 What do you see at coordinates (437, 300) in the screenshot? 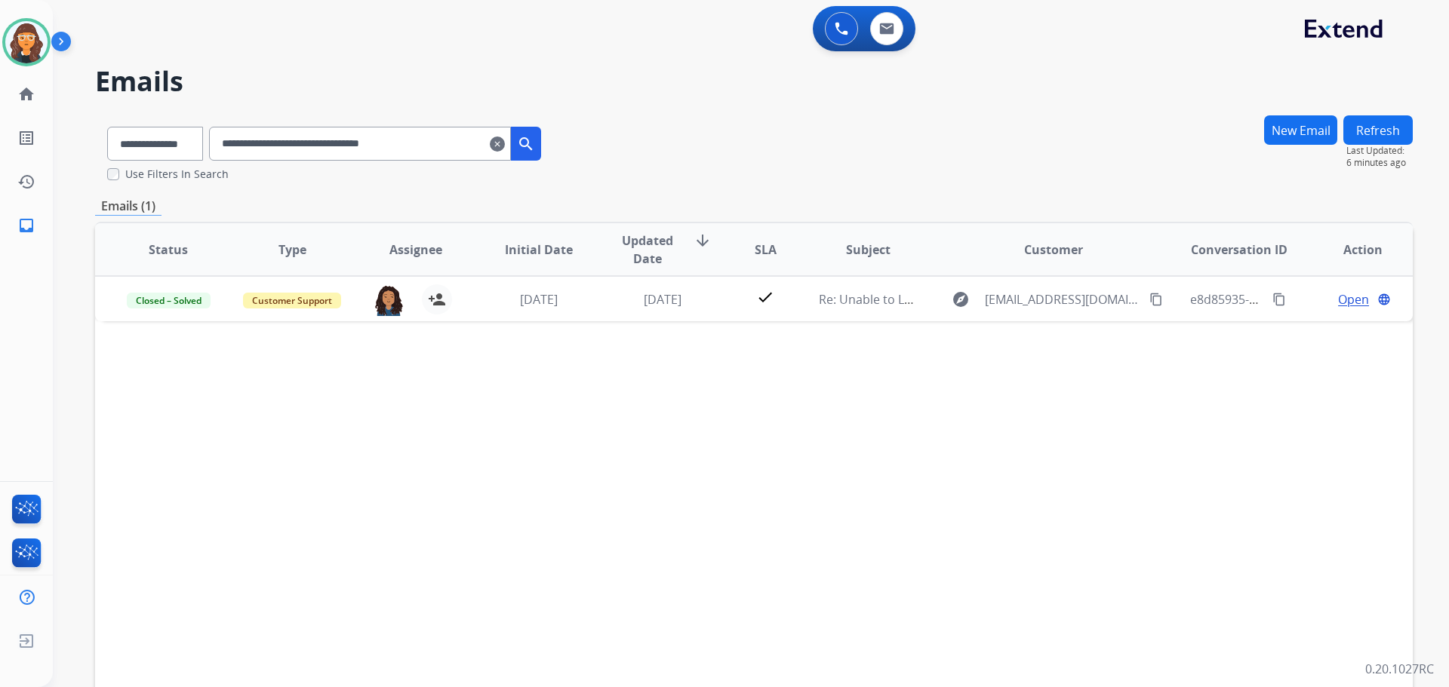
I see `mat-icon: person_add` at bounding box center [437, 300].